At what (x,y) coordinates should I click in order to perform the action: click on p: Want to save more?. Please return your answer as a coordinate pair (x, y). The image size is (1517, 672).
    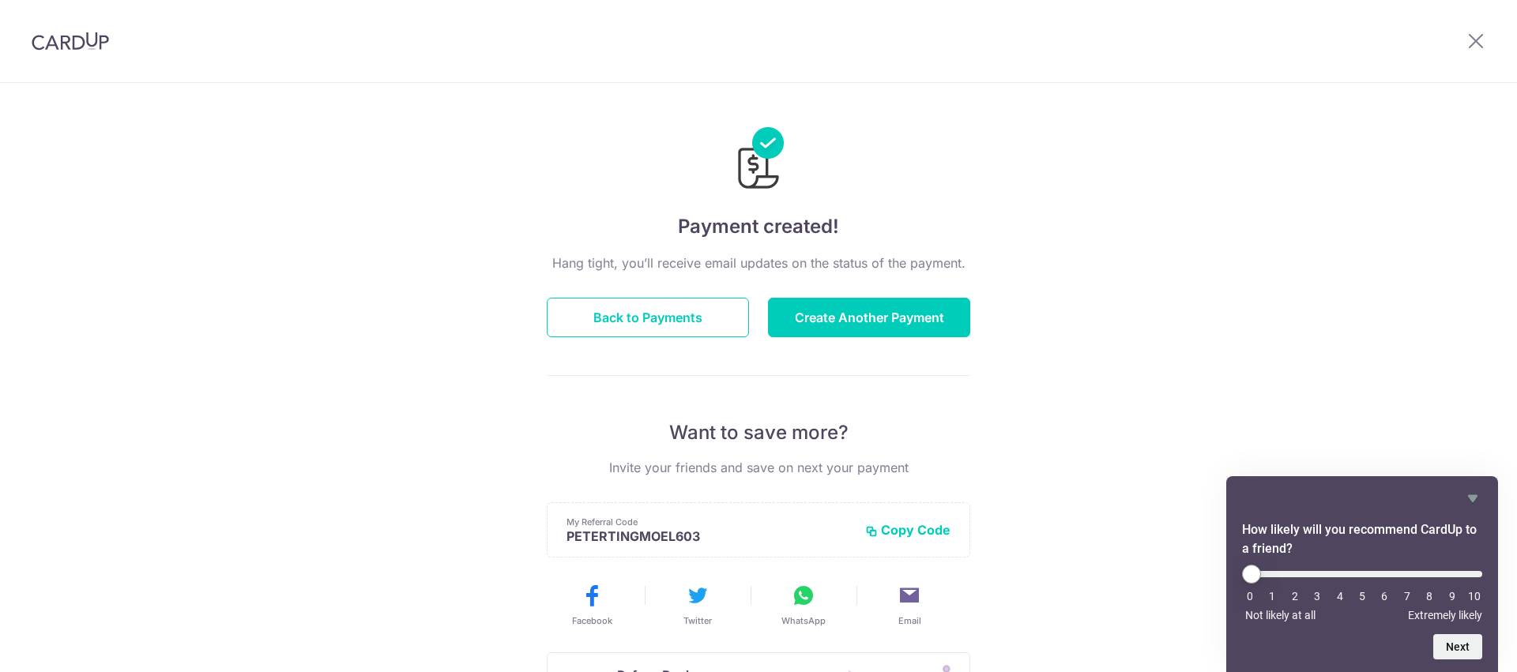
    Looking at the image, I should click on (758, 433).